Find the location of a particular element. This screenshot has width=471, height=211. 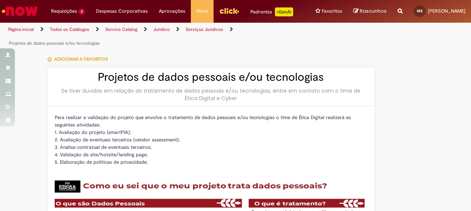

span: Rascunhos is located at coordinates (373, 11).